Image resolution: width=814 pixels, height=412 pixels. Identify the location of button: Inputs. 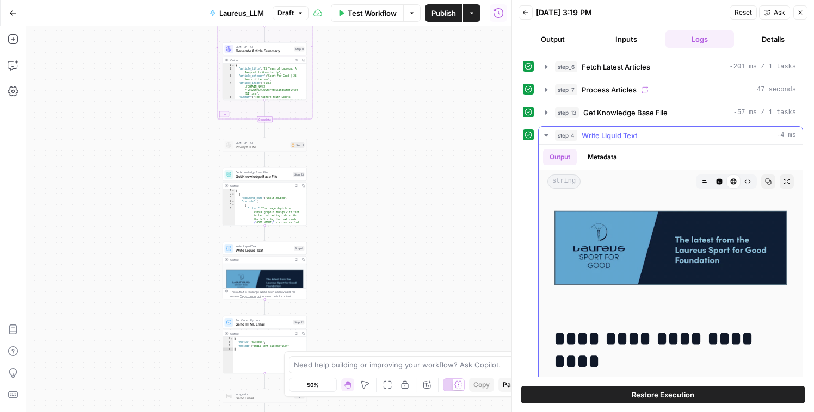
(626, 39).